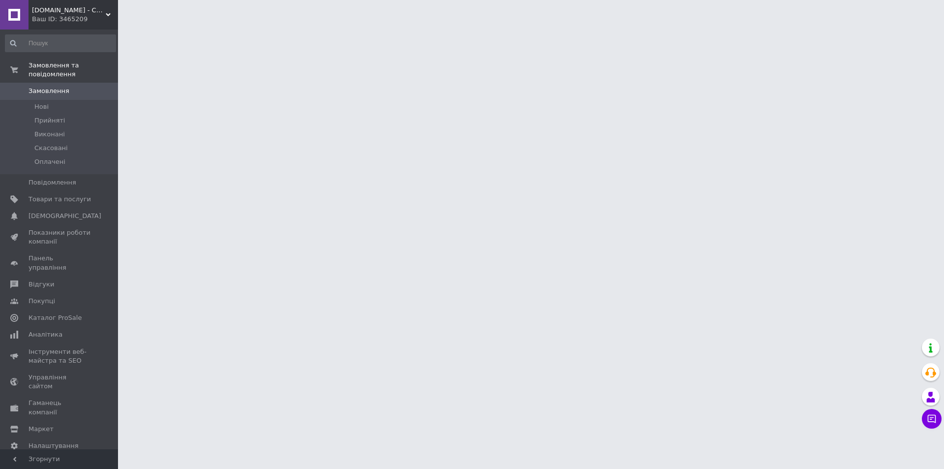 This screenshot has width=944, height=469. I want to click on span: Нові, so click(41, 107).